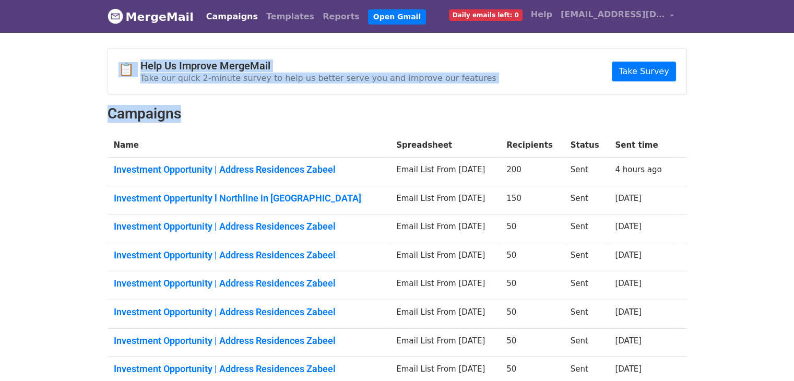 The image size is (794, 381). What do you see at coordinates (532, 172) in the screenshot?
I see `td: 200` at bounding box center [532, 172].